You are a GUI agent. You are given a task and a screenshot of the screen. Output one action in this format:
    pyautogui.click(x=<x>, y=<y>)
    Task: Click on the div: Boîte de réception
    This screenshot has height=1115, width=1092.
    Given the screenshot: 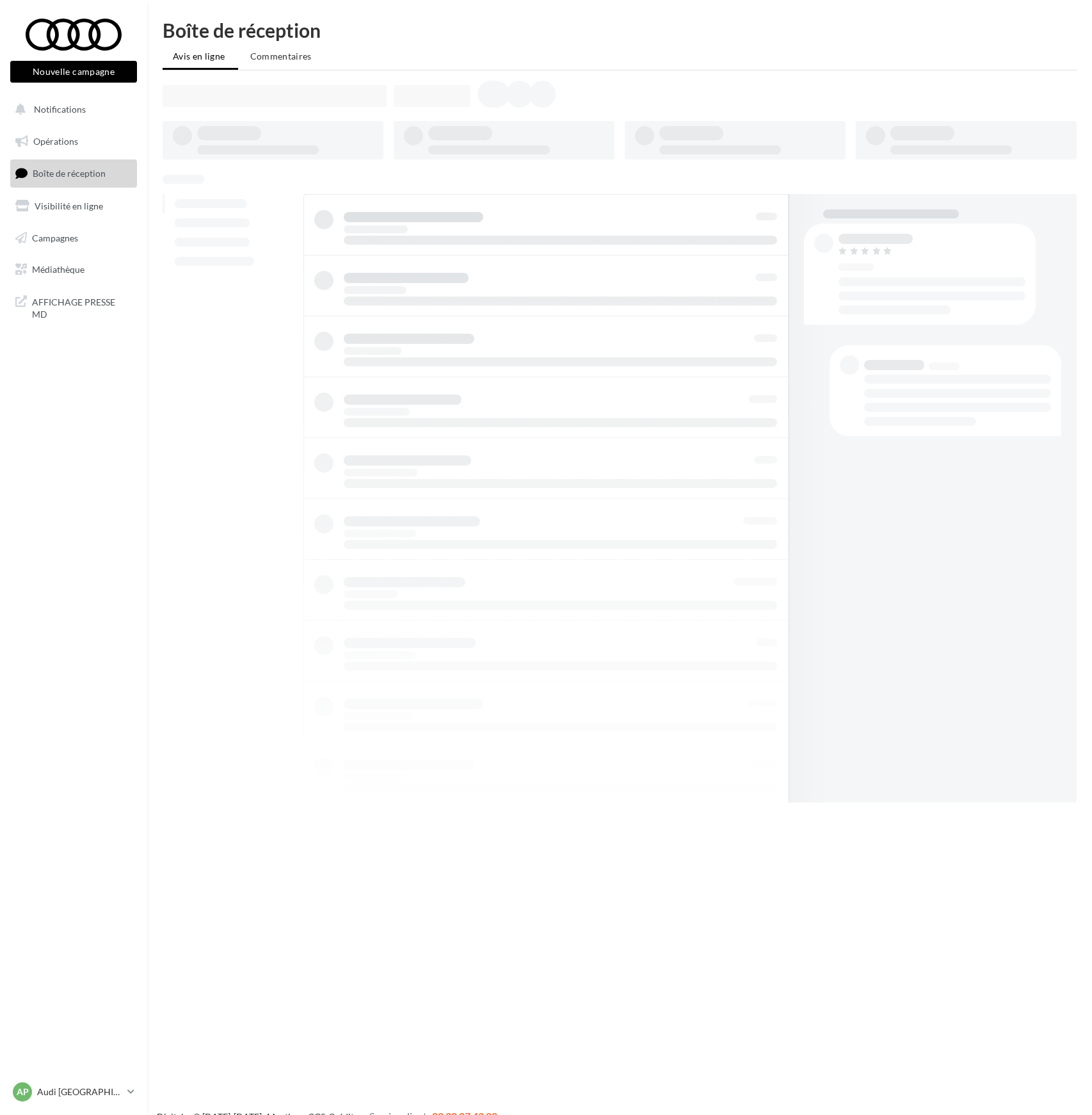 What is the action you would take?
    pyautogui.click(x=619, y=30)
    